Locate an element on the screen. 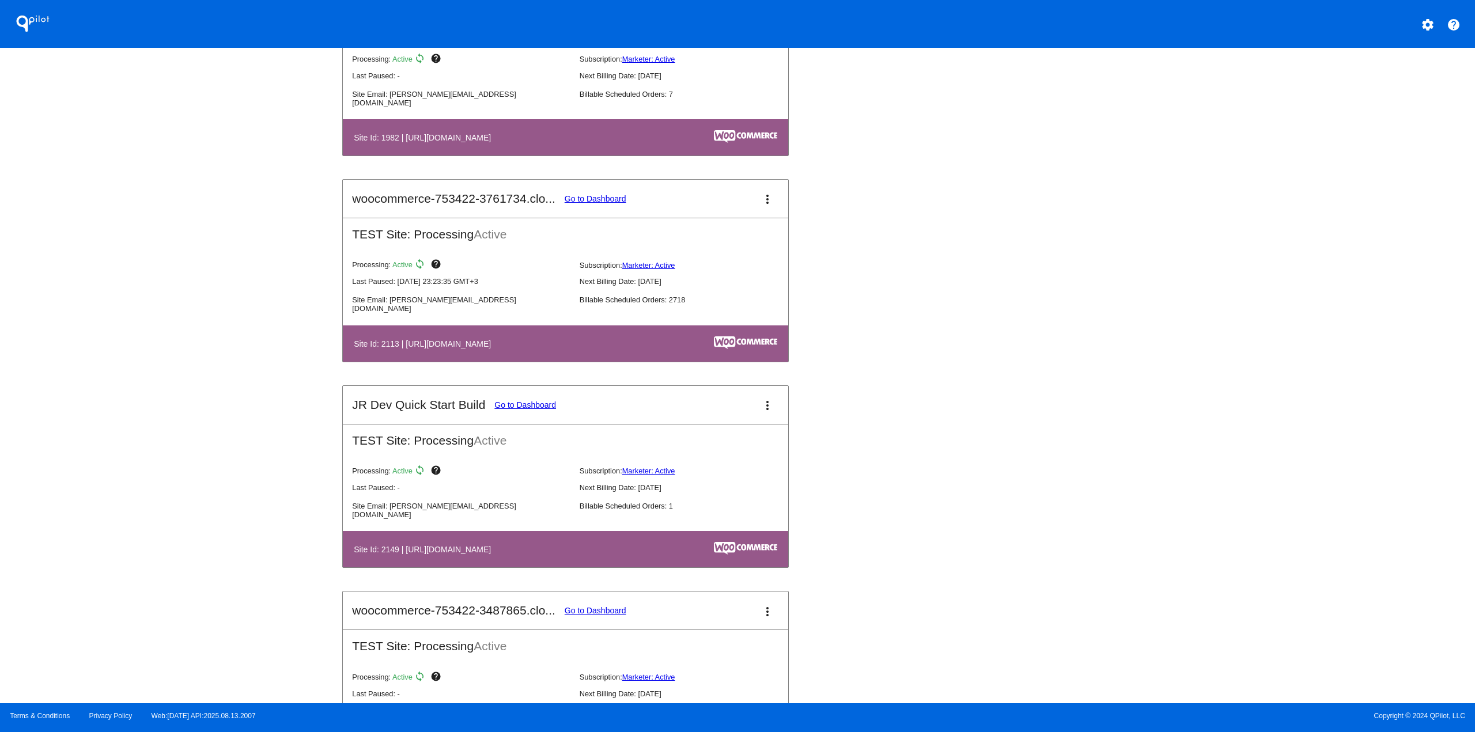  p: Billable Scheduled Orders: 1 is located at coordinates (689, 506).